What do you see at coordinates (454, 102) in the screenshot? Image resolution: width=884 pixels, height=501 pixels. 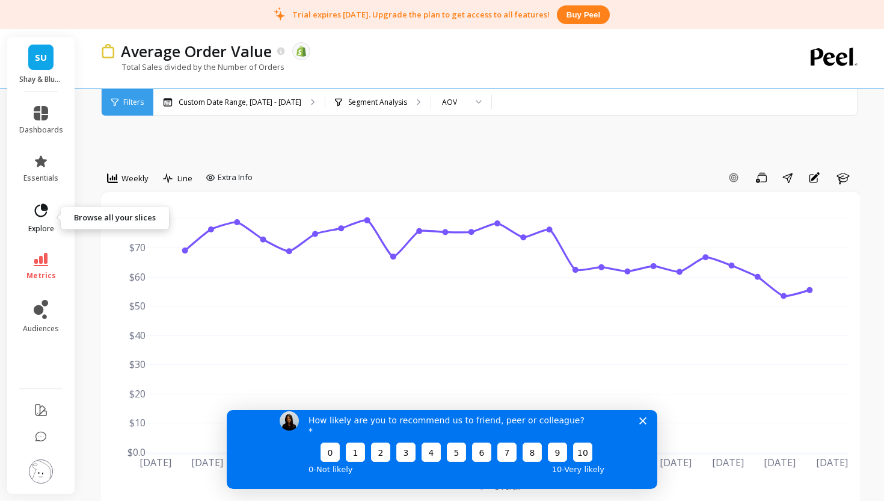 I see `div: AOV` at bounding box center [454, 102].